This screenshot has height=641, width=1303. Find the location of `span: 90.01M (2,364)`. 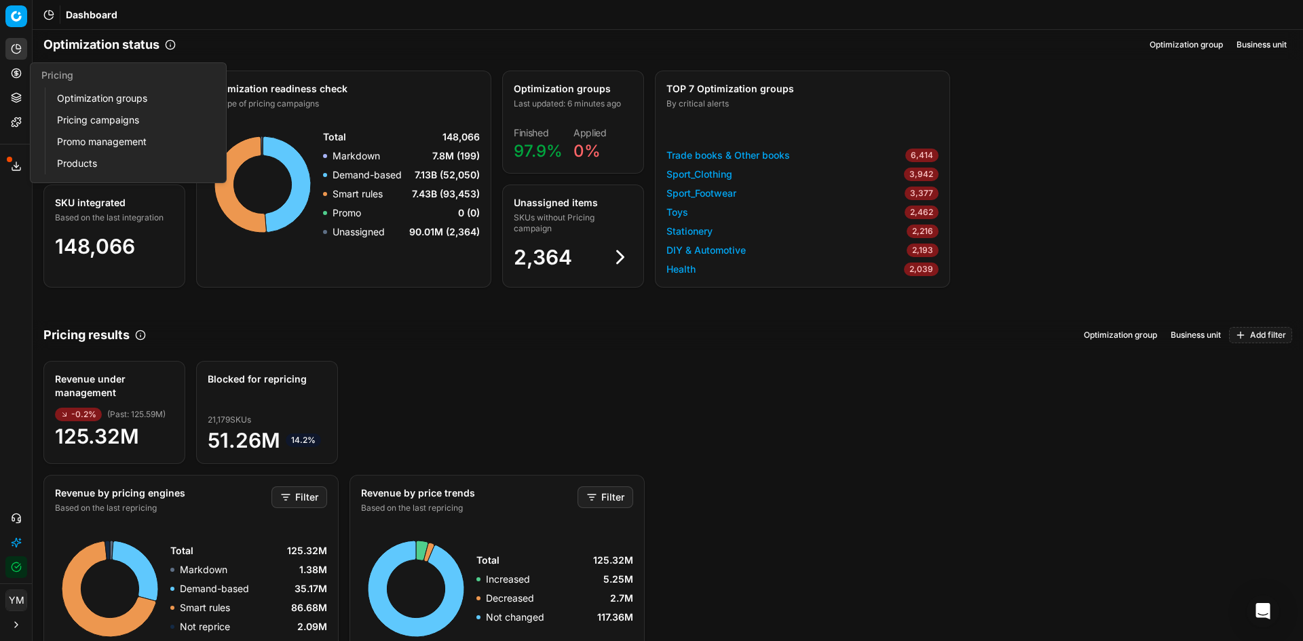

span: 90.01M (2,364) is located at coordinates (445, 232).